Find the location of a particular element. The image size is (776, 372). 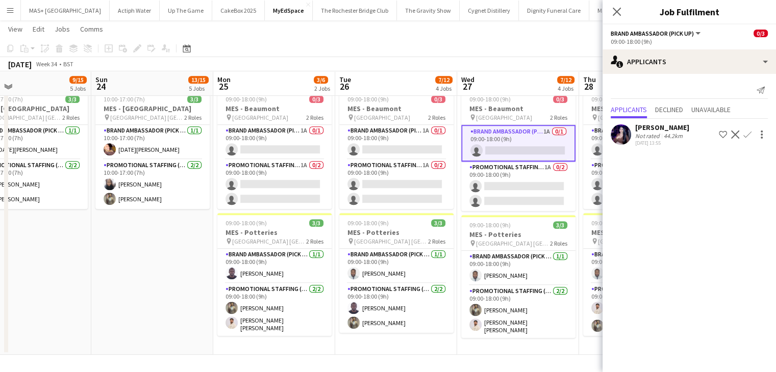

span: Edit is located at coordinates (38, 29).